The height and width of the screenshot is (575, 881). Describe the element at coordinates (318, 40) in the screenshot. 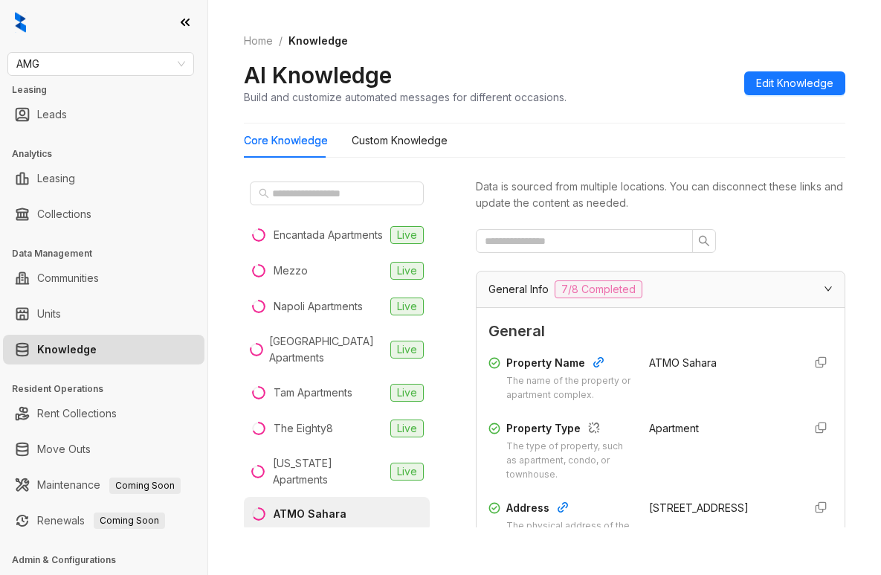

I see `span: Knowledge` at that location.